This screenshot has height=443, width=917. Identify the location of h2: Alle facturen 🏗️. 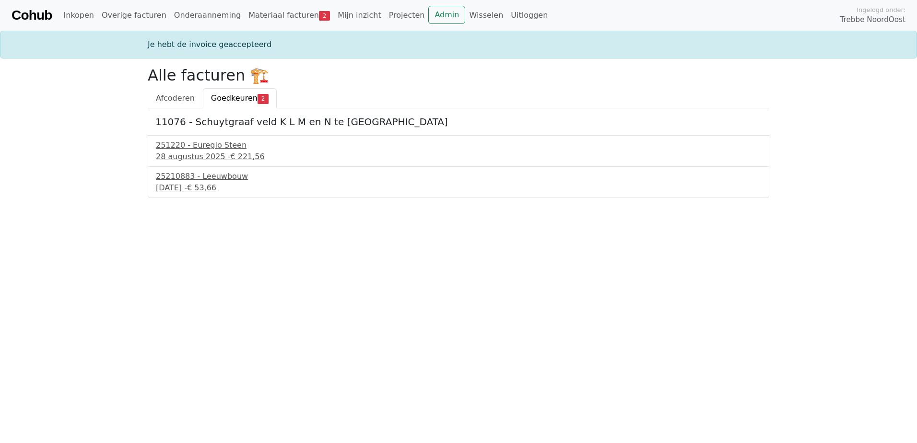
(458, 75).